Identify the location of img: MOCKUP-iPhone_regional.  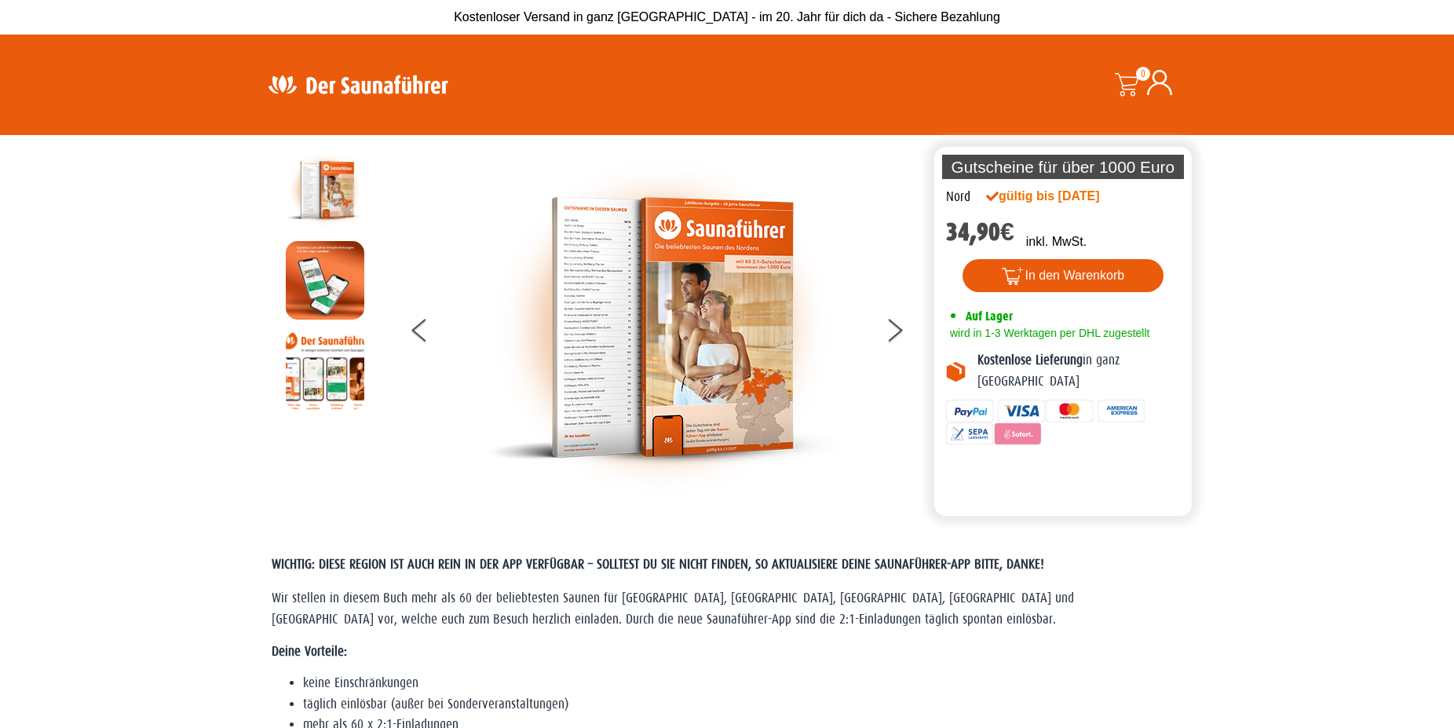
(325, 280).